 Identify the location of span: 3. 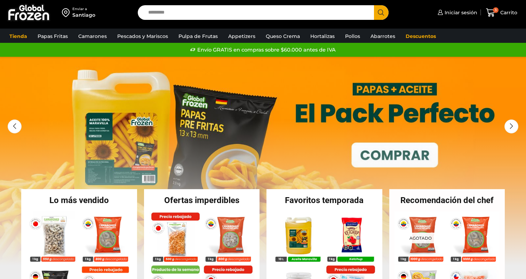
(496, 10).